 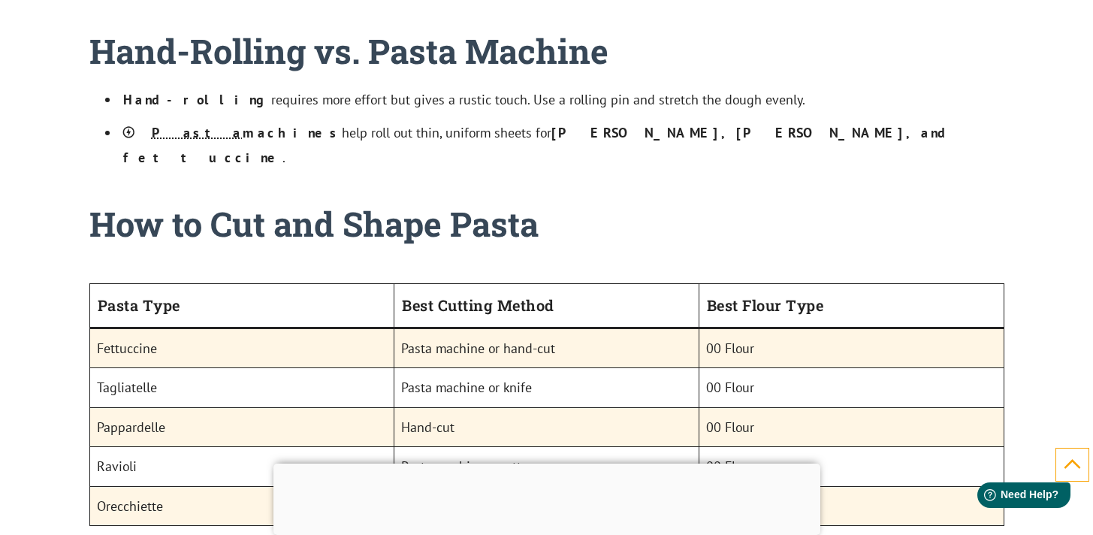 I want to click on th: Pasta Type, so click(x=242, y=305).